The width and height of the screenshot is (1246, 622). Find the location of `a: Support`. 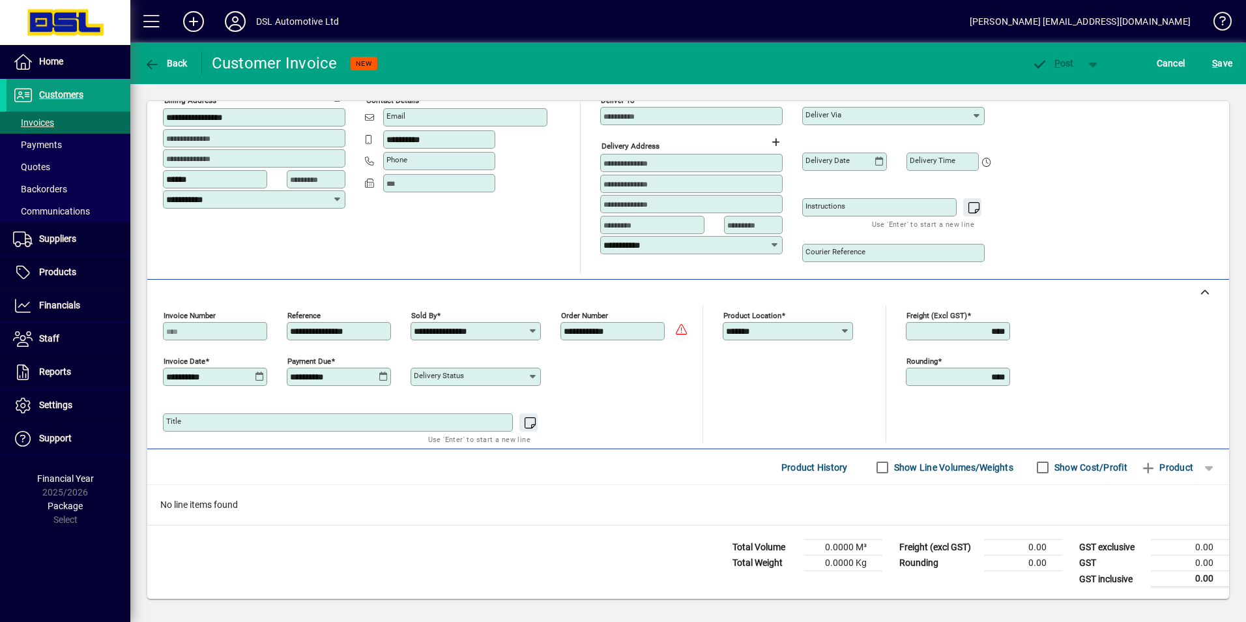

a: Support is located at coordinates (68, 439).